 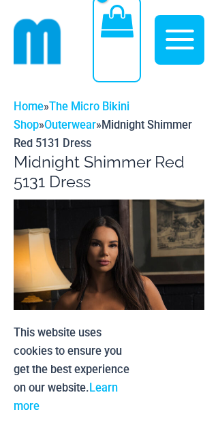 What do you see at coordinates (70, 125) in the screenshot?
I see `a: Outerwear` at bounding box center [70, 125].